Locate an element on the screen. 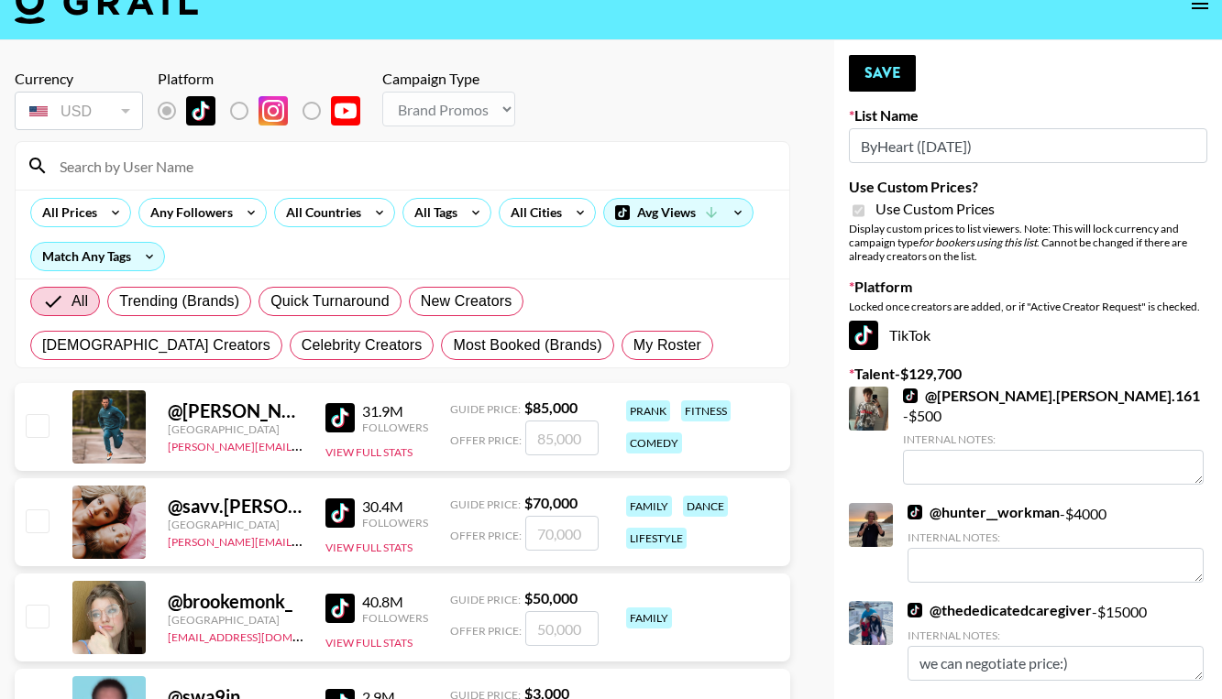  div: fitness is located at coordinates (706, 411).